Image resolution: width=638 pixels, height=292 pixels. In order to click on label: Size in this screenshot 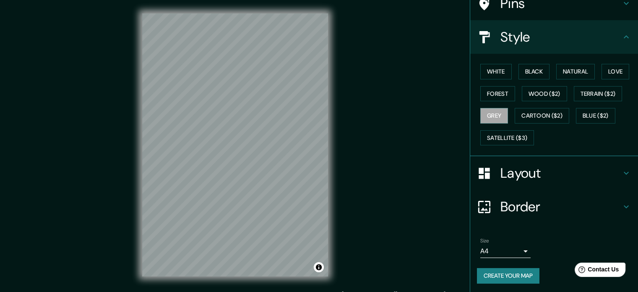, I will do `click(485, 240)`.